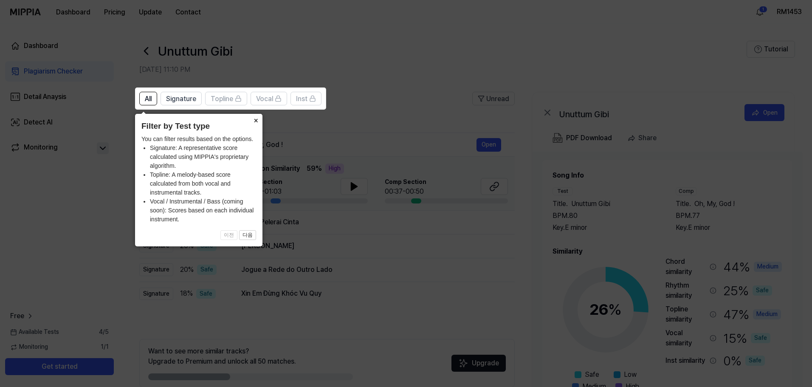  What do you see at coordinates (203, 183) in the screenshot?
I see `li: Topline: A melody-based score calculated from both vocal and instrumental tracks.` at bounding box center [203, 183].